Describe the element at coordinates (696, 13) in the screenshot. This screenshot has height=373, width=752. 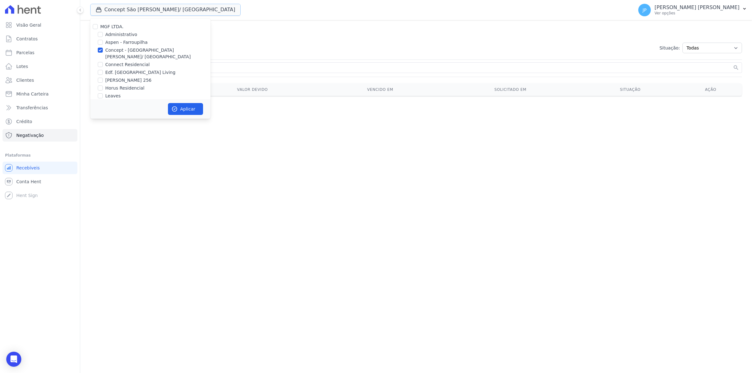
I see `p: Ver opções` at that location.